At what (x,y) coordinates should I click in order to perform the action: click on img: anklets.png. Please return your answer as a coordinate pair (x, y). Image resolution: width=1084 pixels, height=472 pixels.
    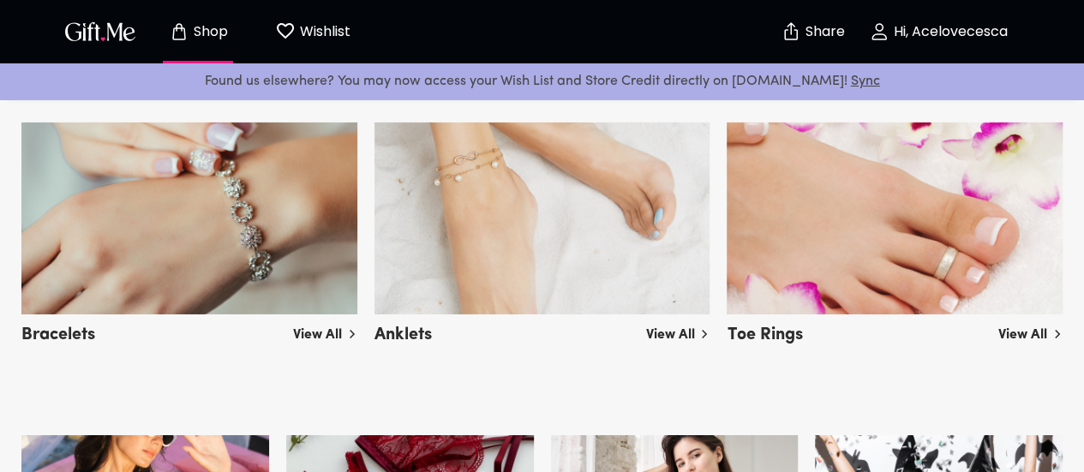
    Looking at the image, I should click on (542, 218).